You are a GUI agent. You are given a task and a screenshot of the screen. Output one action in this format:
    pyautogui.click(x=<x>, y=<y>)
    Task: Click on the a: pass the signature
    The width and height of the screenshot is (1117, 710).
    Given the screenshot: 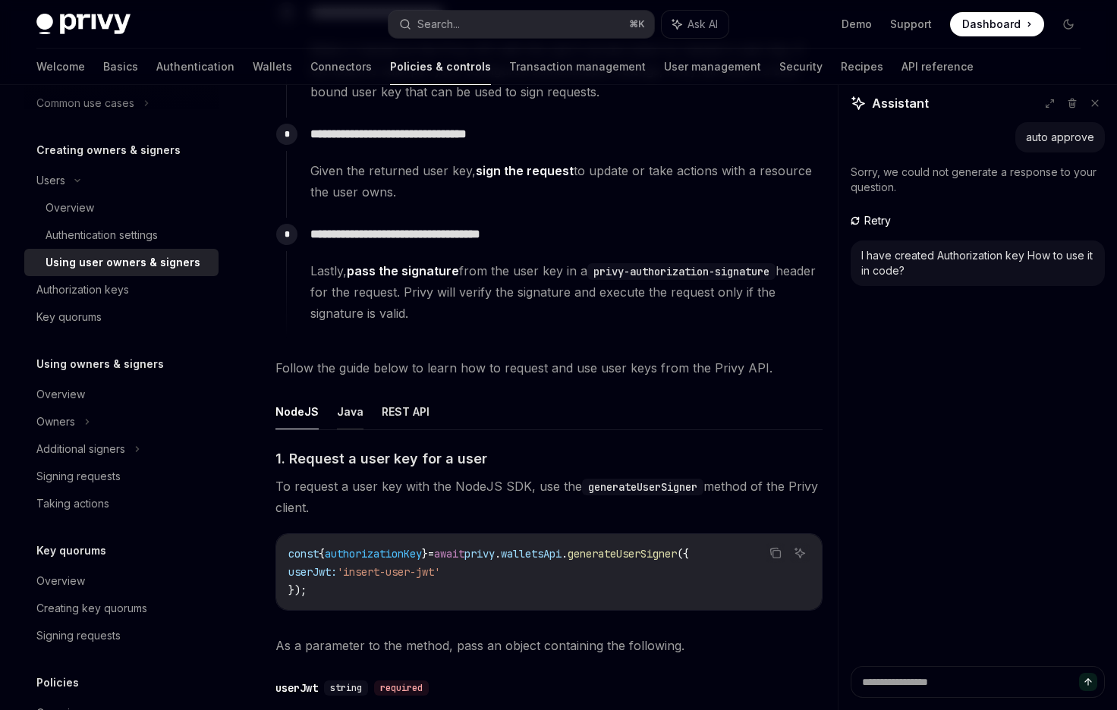 What is the action you would take?
    pyautogui.click(x=403, y=271)
    